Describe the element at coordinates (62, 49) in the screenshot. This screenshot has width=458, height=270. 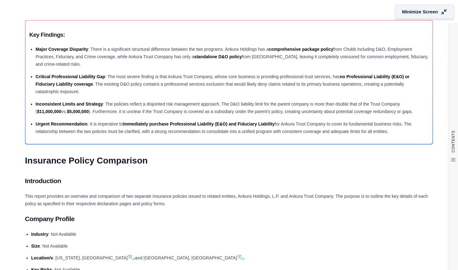
I see `span: Major Coverage Disparity` at that location.